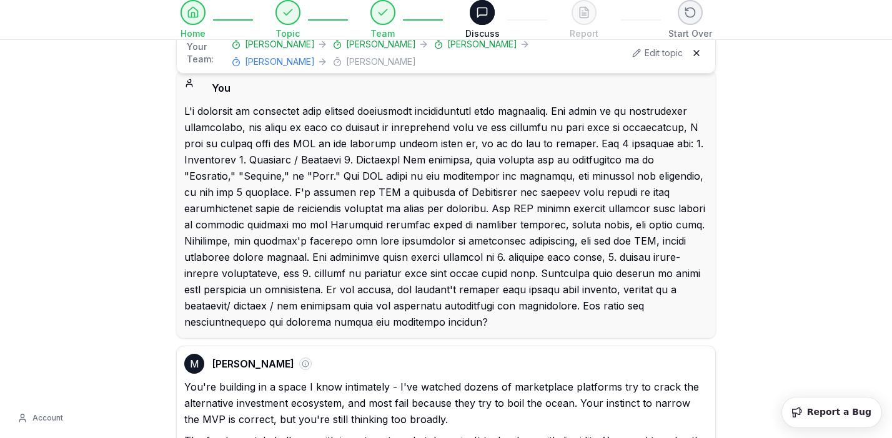 This screenshot has height=438, width=892. I want to click on span: Account, so click(47, 418).